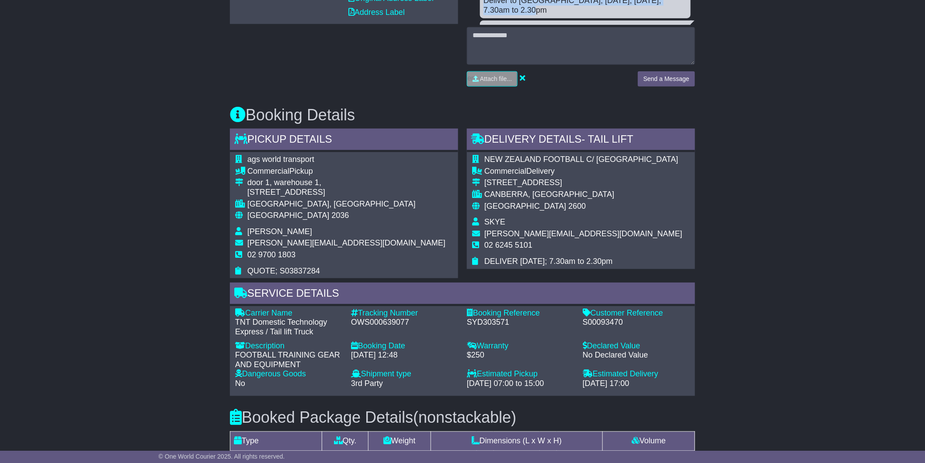  Describe the element at coordinates (367, 384) in the screenshot. I see `span: 3rd Party` at that location.